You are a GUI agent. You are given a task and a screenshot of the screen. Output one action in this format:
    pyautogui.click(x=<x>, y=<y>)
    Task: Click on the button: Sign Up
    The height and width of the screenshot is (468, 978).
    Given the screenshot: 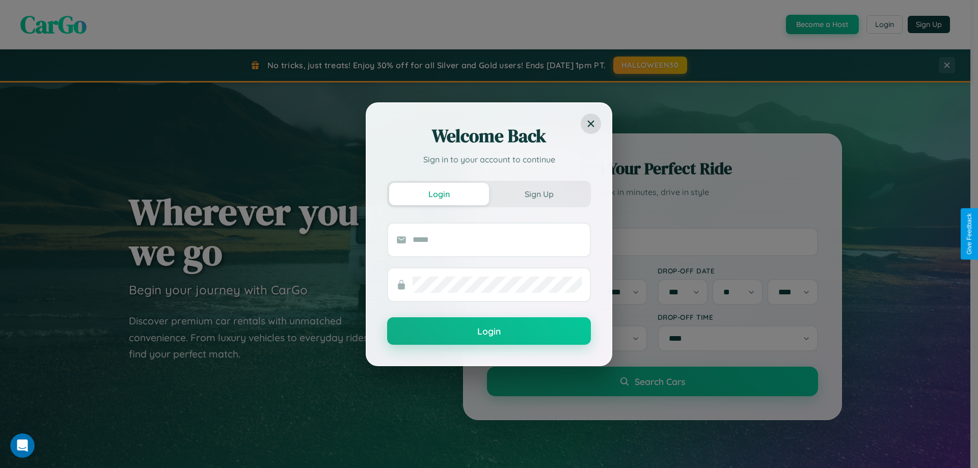 What is the action you would take?
    pyautogui.click(x=539, y=194)
    